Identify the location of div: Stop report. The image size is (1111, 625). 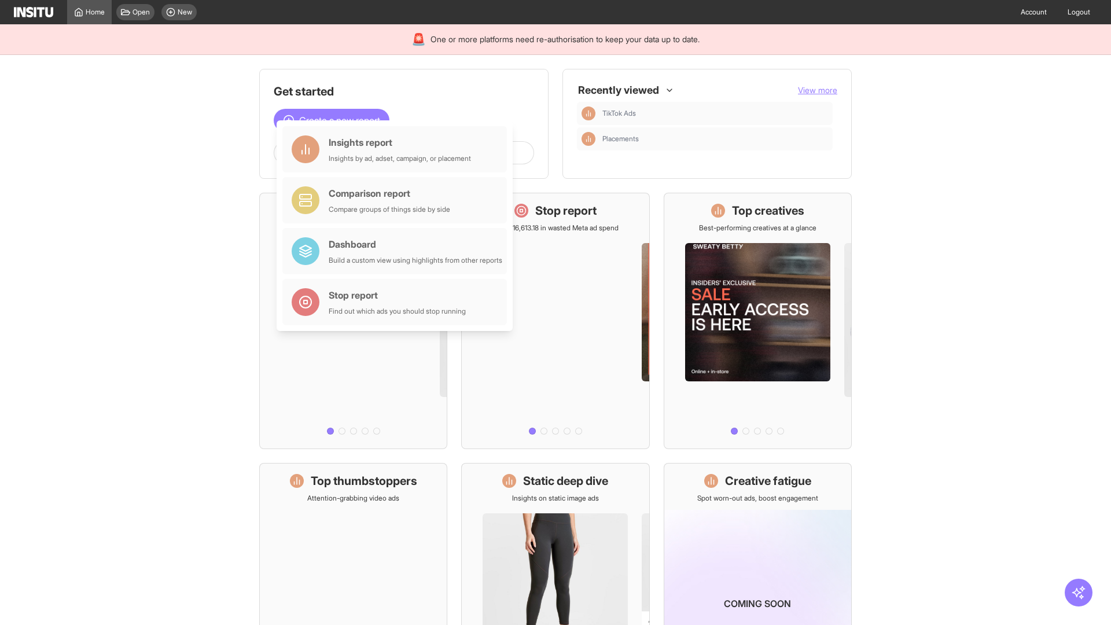
(397, 295).